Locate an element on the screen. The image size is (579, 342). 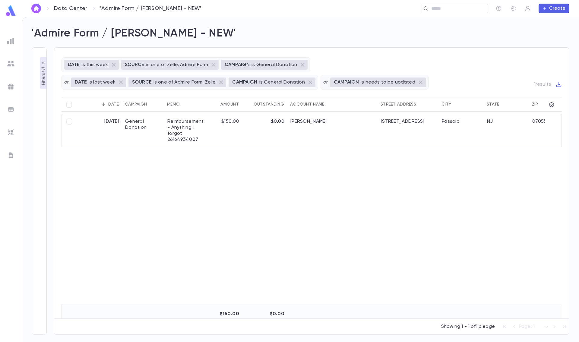
div: Reimbursement - Anything I forgot 26164934007 is located at coordinates (187, 131).